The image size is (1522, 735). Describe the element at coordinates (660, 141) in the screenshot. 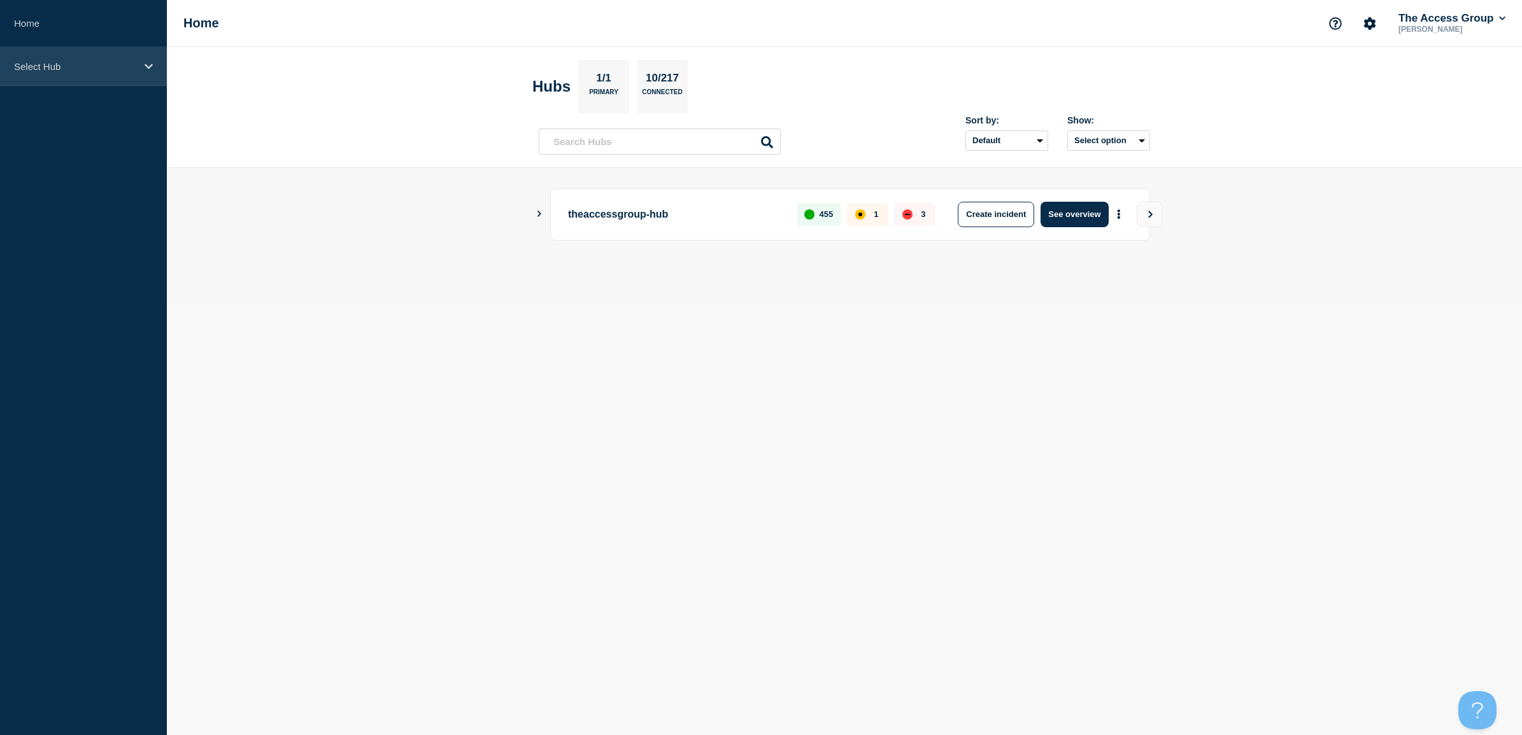

I see `input: Search Hubs` at that location.